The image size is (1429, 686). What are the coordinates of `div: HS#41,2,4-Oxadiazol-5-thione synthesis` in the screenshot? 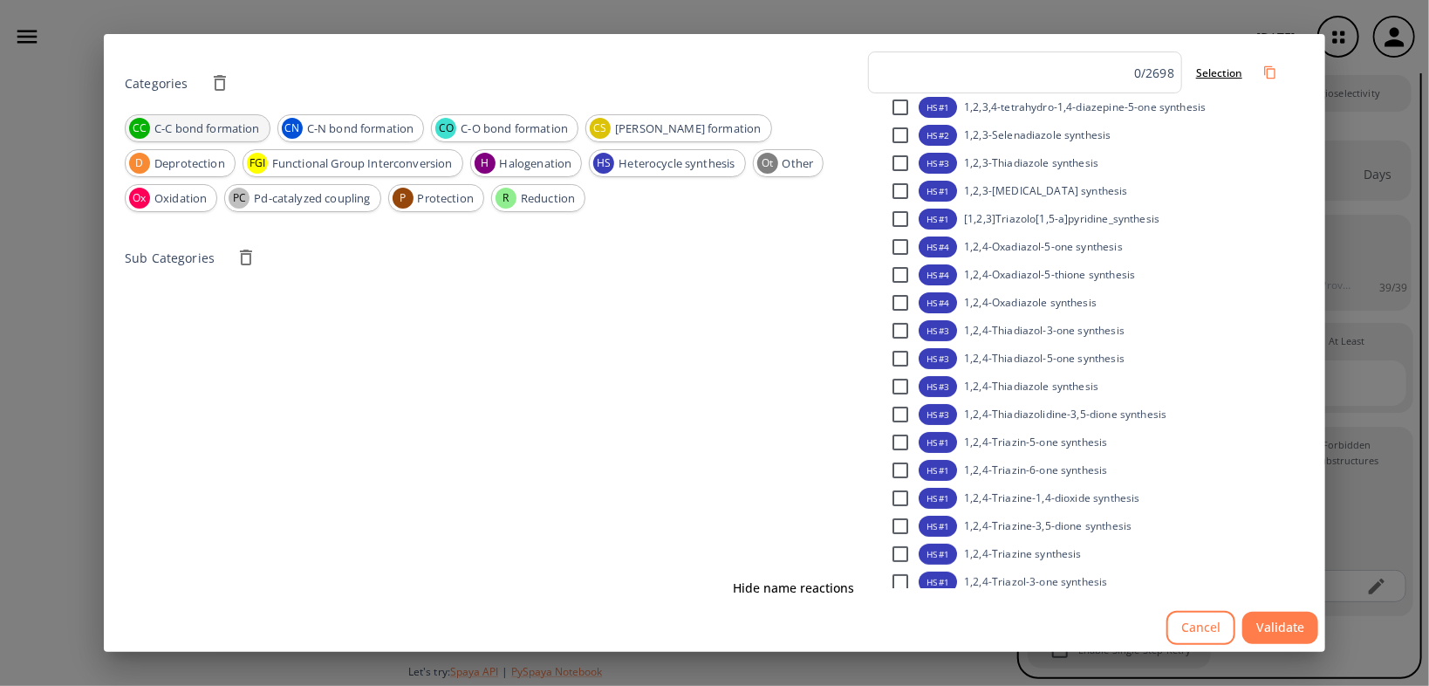 It's located at (1086, 275).